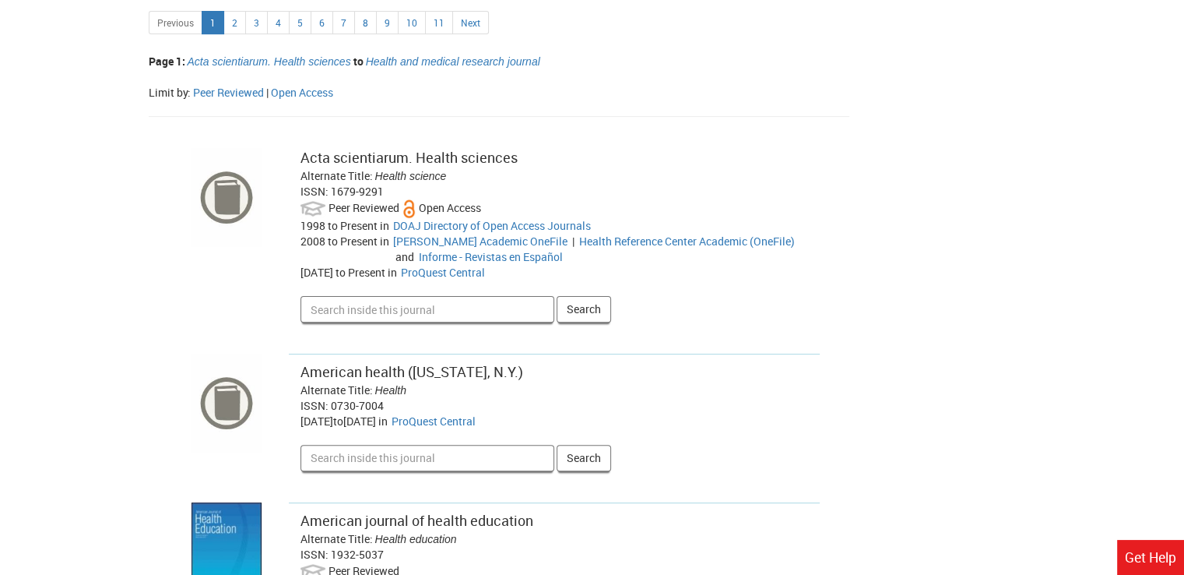 This screenshot has width=1184, height=575. Describe the element at coordinates (1151, 557) in the screenshot. I see `a: Get Help` at that location.